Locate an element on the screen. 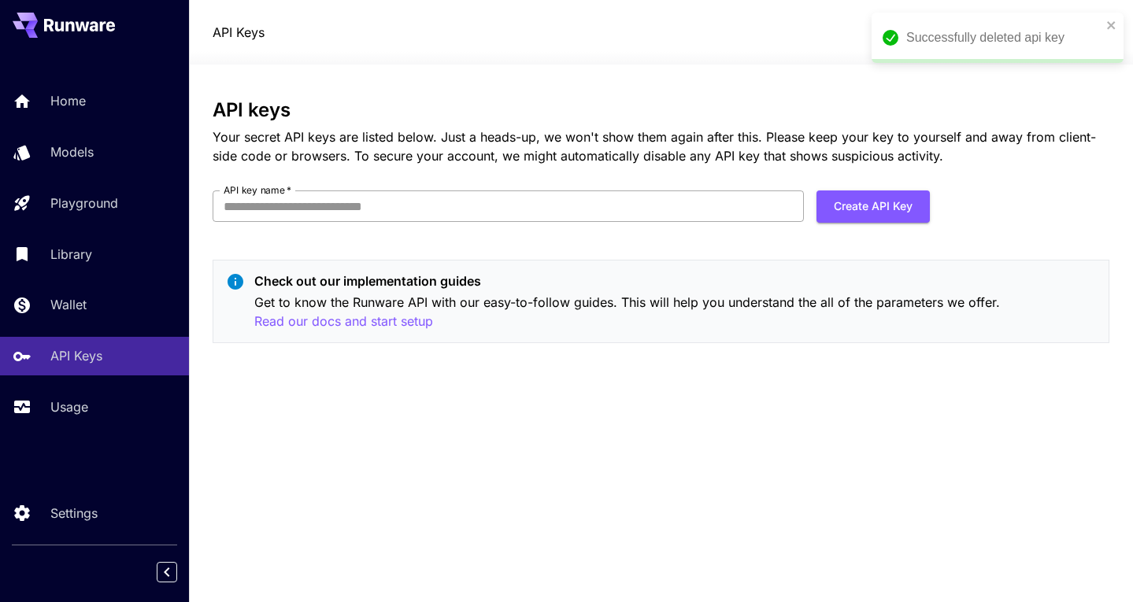  a: API Keys is located at coordinates (239, 32).